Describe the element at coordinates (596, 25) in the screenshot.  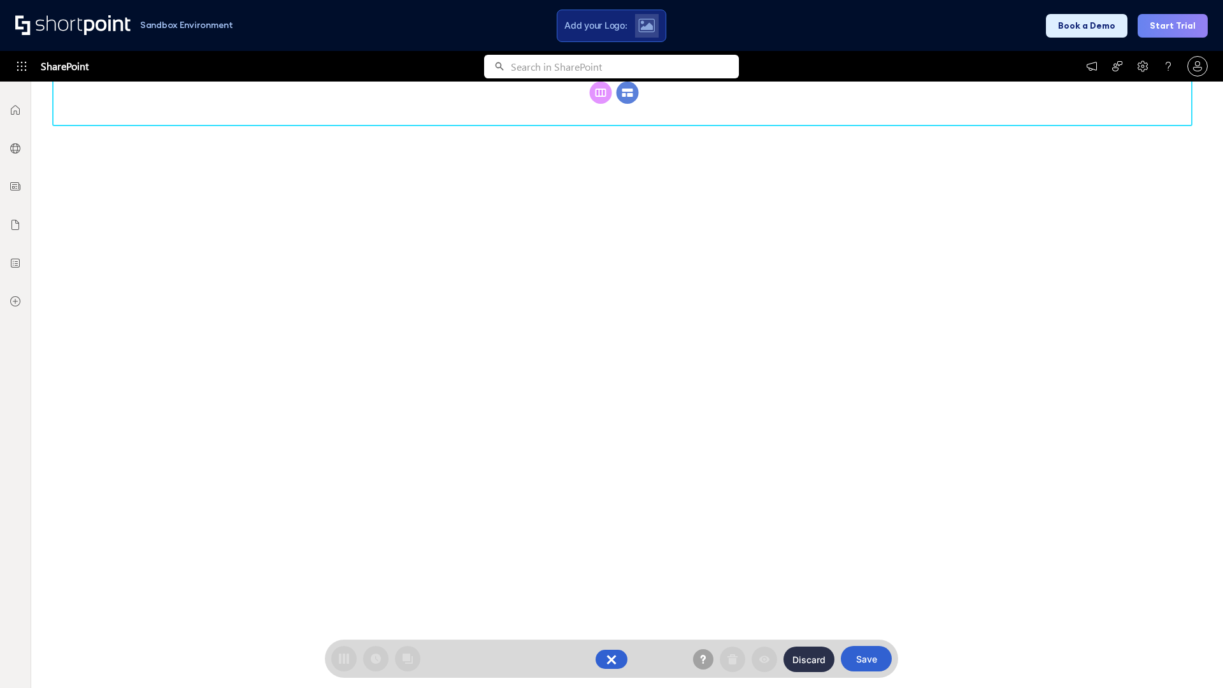
I see `span: Add your Logo:` at that location.